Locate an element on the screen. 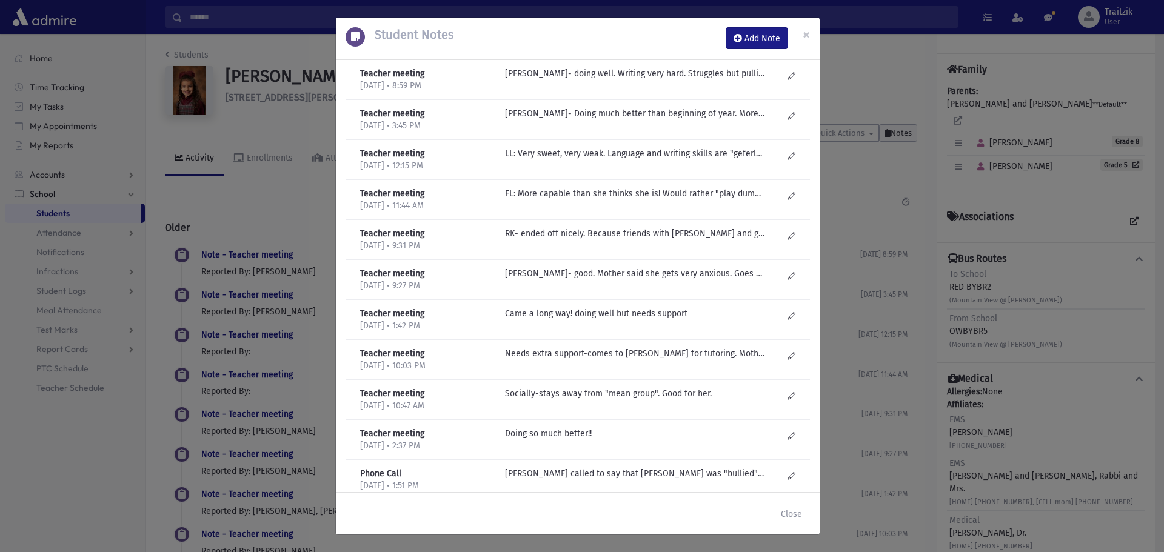 The height and width of the screenshot is (552, 1164). p: EL: More capable than she thinks she is! Would rather "play dumb and party"...Not so motivated to... is located at coordinates (635, 193).